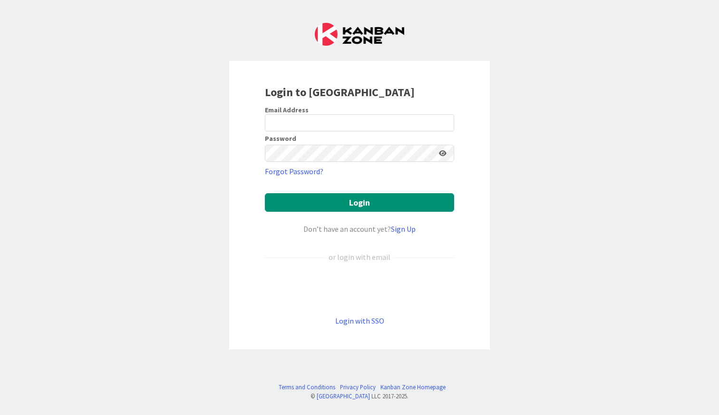  I want to click on a: Login with SSO, so click(360, 321).